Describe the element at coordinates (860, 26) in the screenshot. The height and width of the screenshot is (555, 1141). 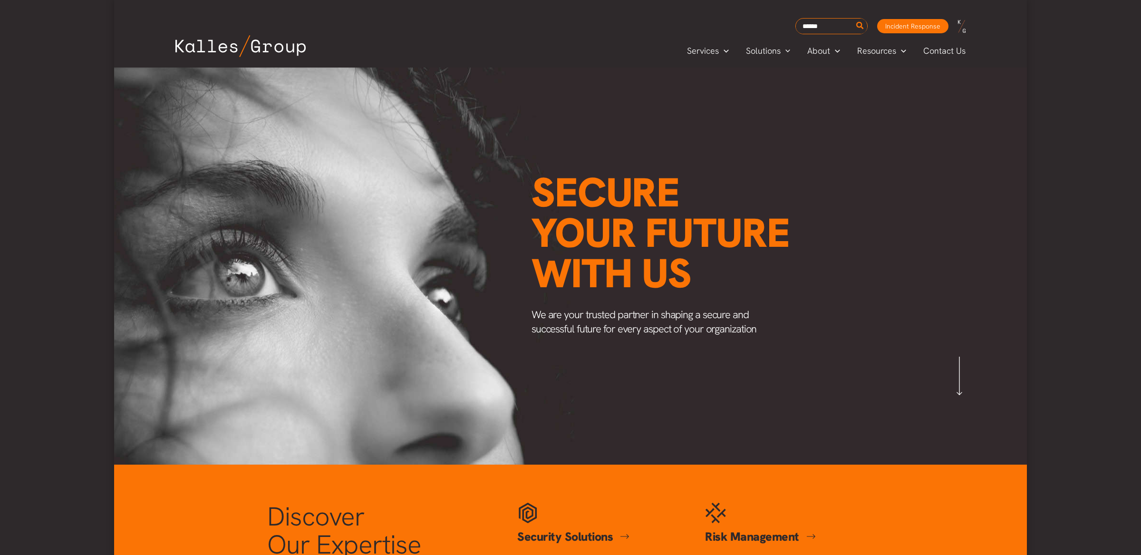
I see `button: Search` at that location.